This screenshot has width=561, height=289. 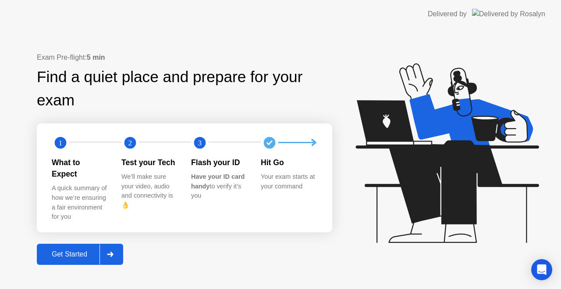 I want to click on div: A quick summary of how we’re ensuring a fair environment for you, so click(x=79, y=202).